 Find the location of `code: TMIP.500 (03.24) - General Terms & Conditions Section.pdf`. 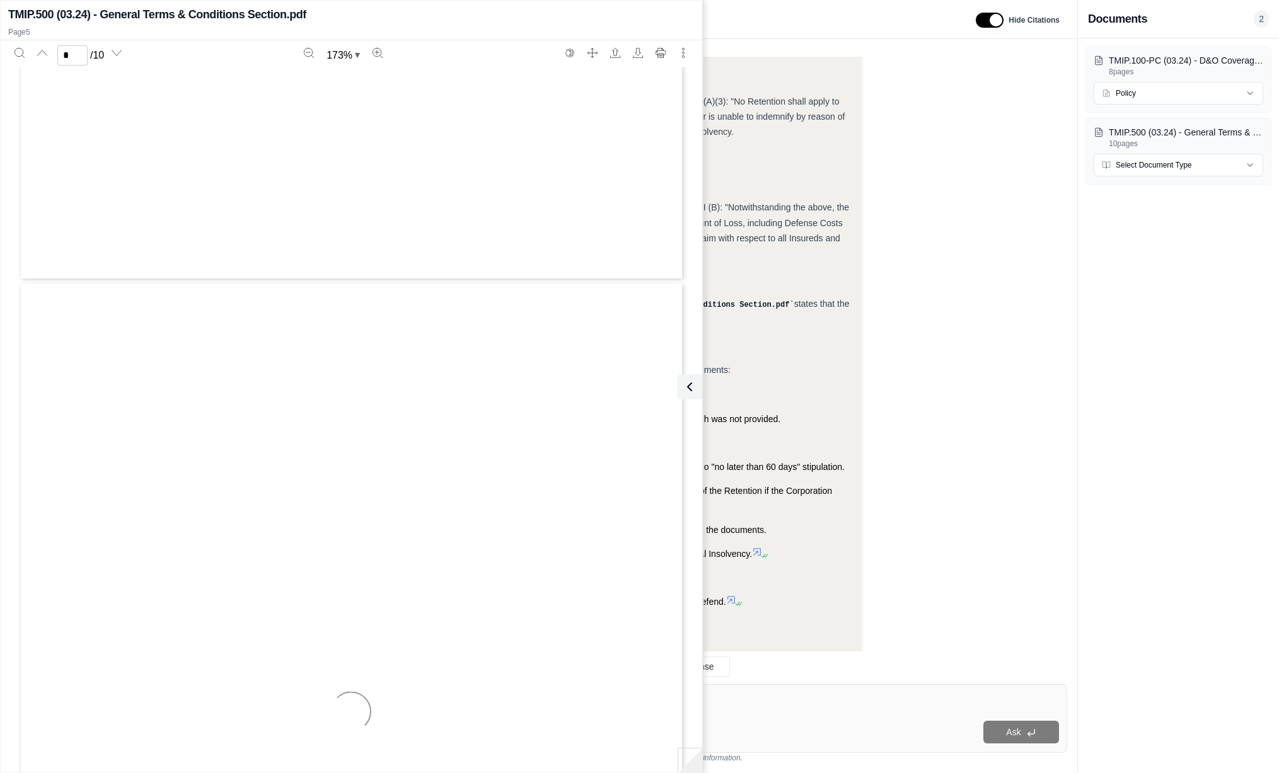

code: TMIP.500 (03.24) - General Terms & Conditions Section.pdf is located at coordinates (660, 305).